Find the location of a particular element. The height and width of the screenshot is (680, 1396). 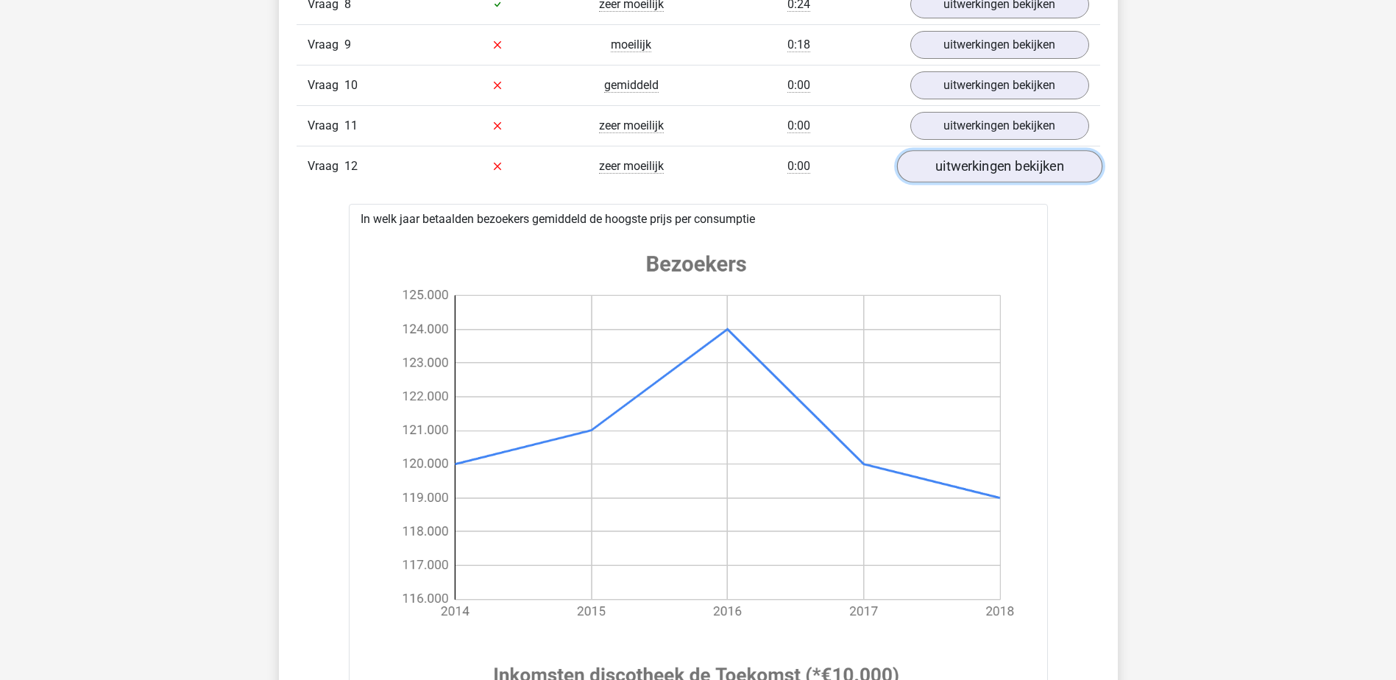

span: 10 is located at coordinates (351, 85).